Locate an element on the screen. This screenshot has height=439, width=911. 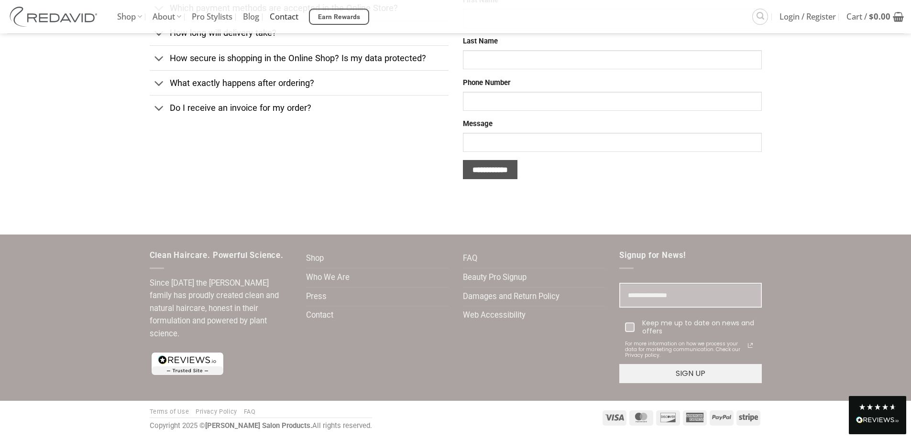
a: Contact is located at coordinates (319, 316).